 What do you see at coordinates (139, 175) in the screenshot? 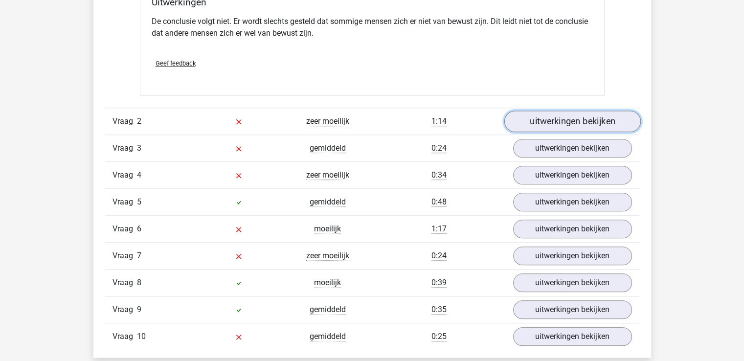
I see `span: 4` at bounding box center [139, 175].